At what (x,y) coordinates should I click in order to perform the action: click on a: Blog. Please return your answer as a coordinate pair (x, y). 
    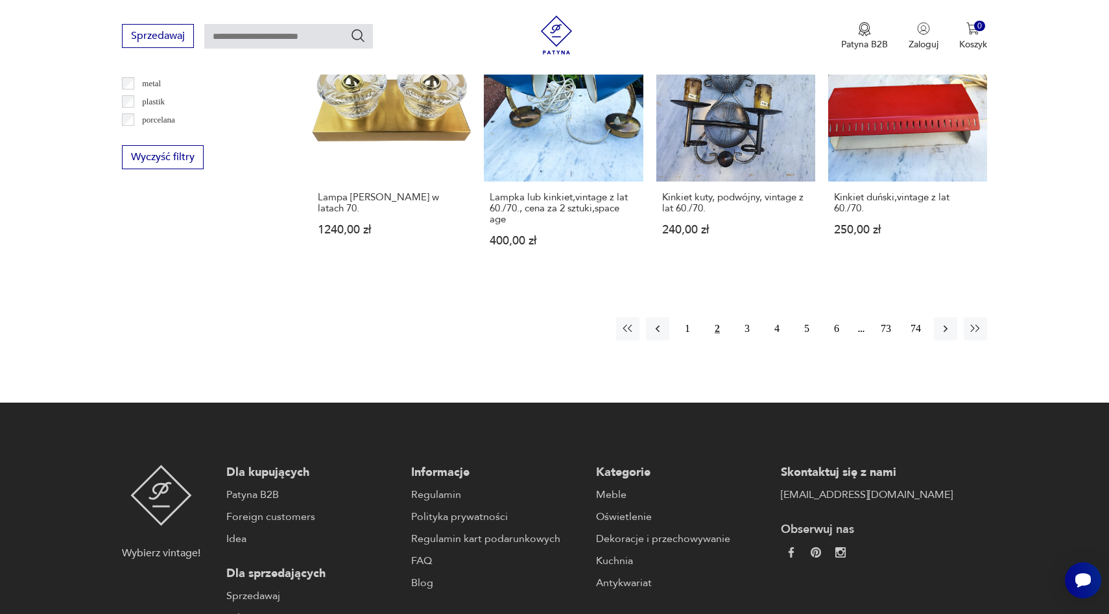
    Looking at the image, I should click on (497, 583).